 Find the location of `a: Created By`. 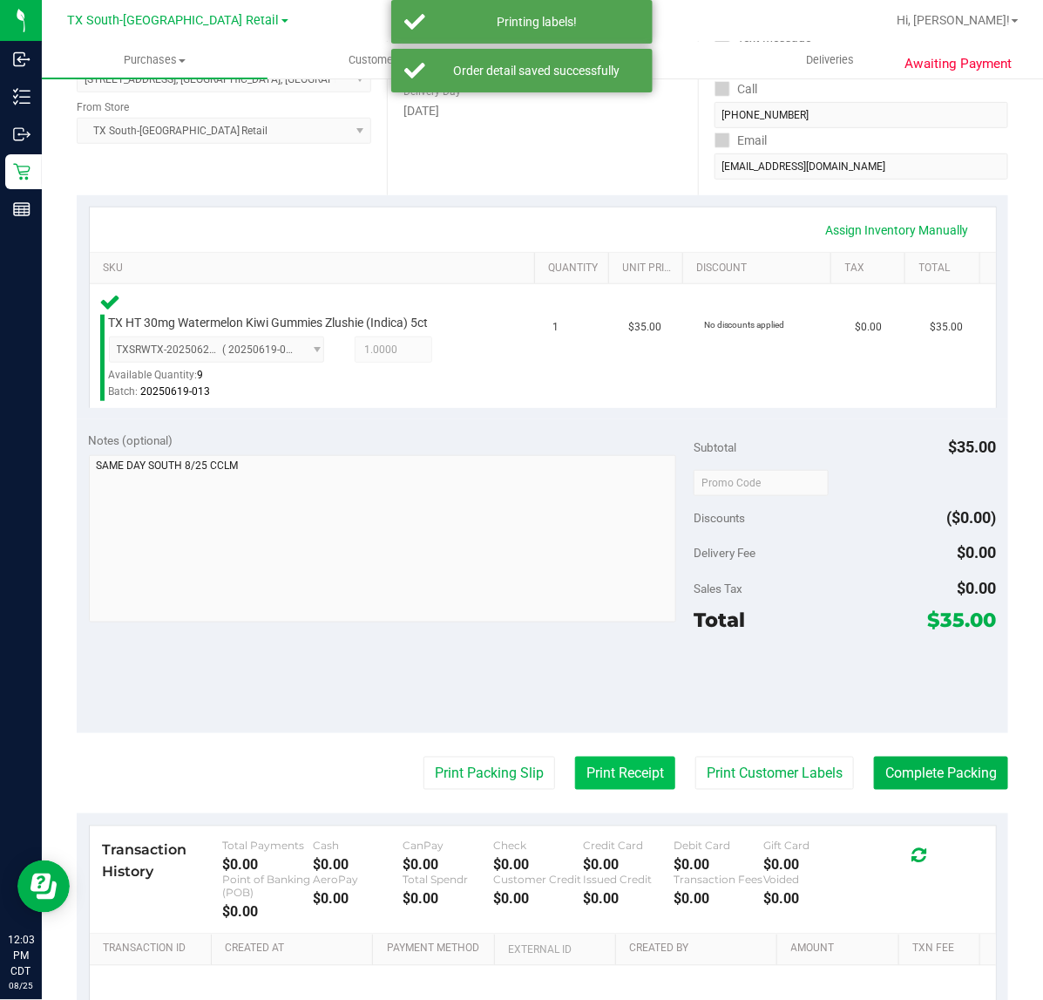

a: Created By is located at coordinates (700, 949).